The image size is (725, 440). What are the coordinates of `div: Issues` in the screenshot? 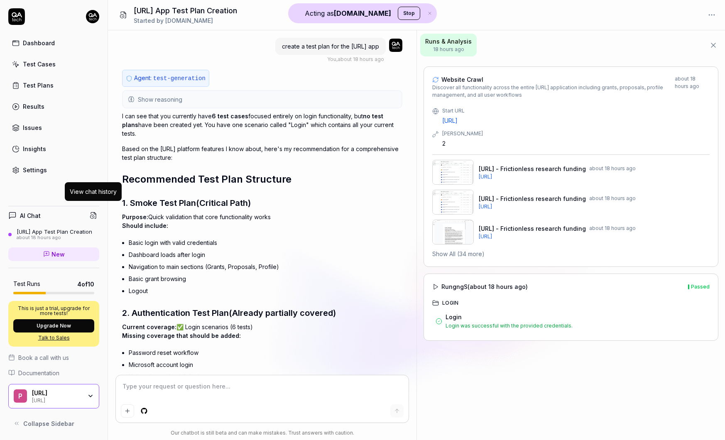 It's located at (32, 127).